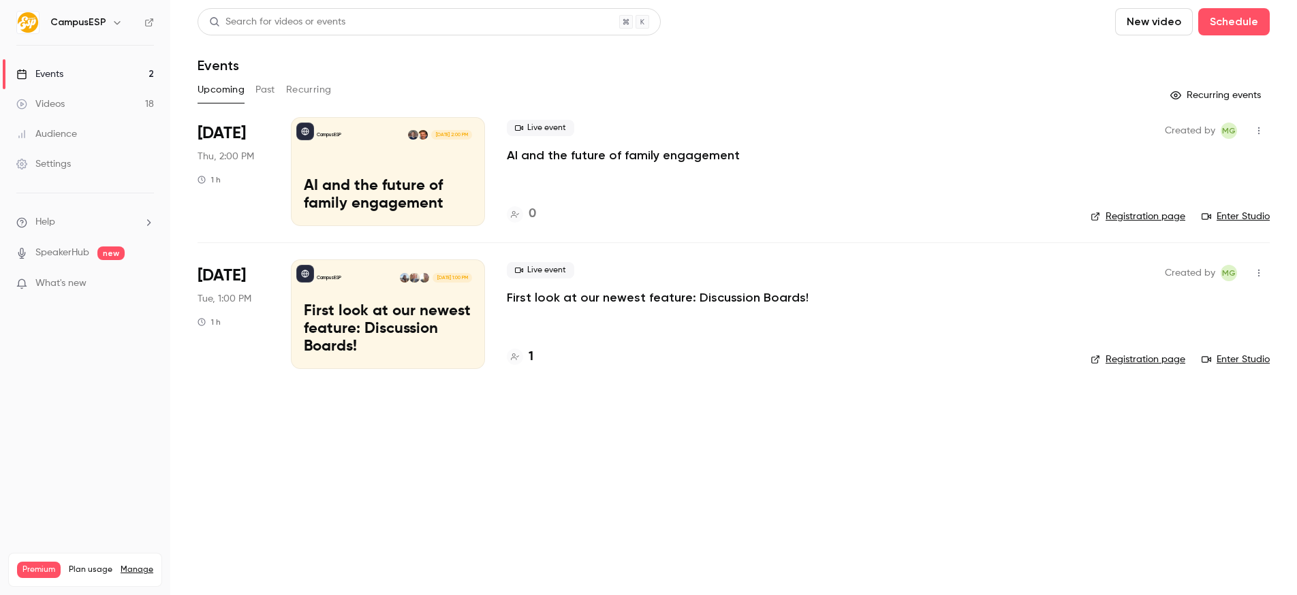 Image resolution: width=1297 pixels, height=595 pixels. What do you see at coordinates (233, 314) in the screenshot?
I see `div: Sep 16 Tue, 1:00 PM (America/New York)` at bounding box center [233, 314].